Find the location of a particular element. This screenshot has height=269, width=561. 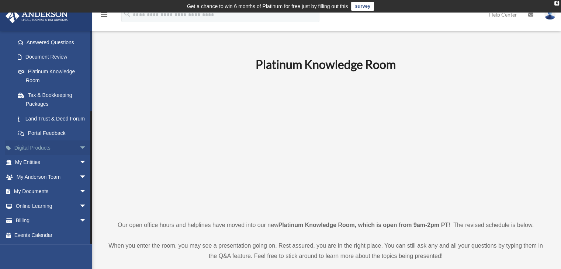

p: When you enter the room, you may see a presentation going on. Rest assured, you are in the right ... is located at coordinates (325, 251).